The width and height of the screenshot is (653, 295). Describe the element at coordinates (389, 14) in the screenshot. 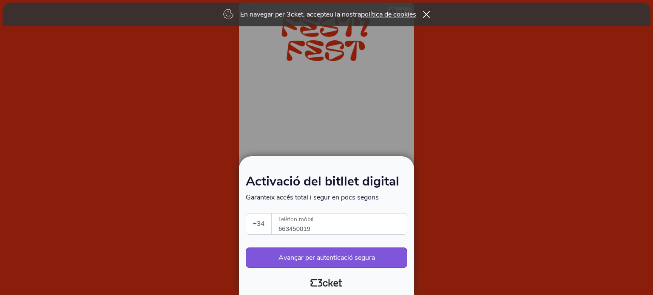

I see `a: política de cookies` at that location.